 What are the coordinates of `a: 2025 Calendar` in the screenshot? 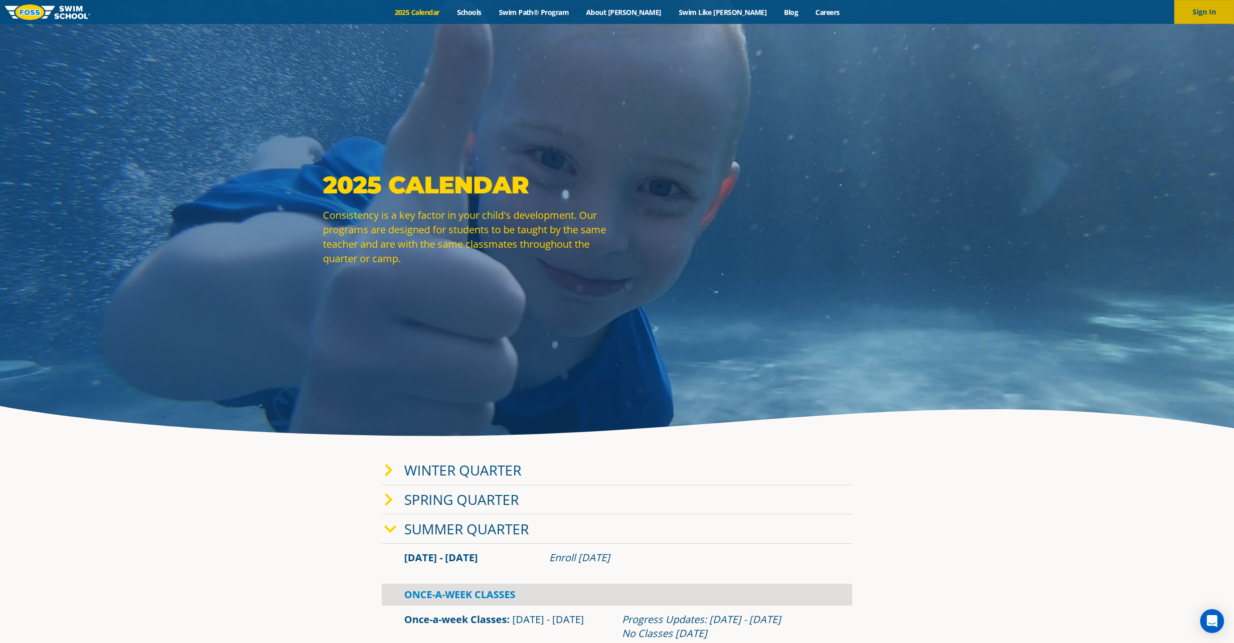 It's located at (417, 12).